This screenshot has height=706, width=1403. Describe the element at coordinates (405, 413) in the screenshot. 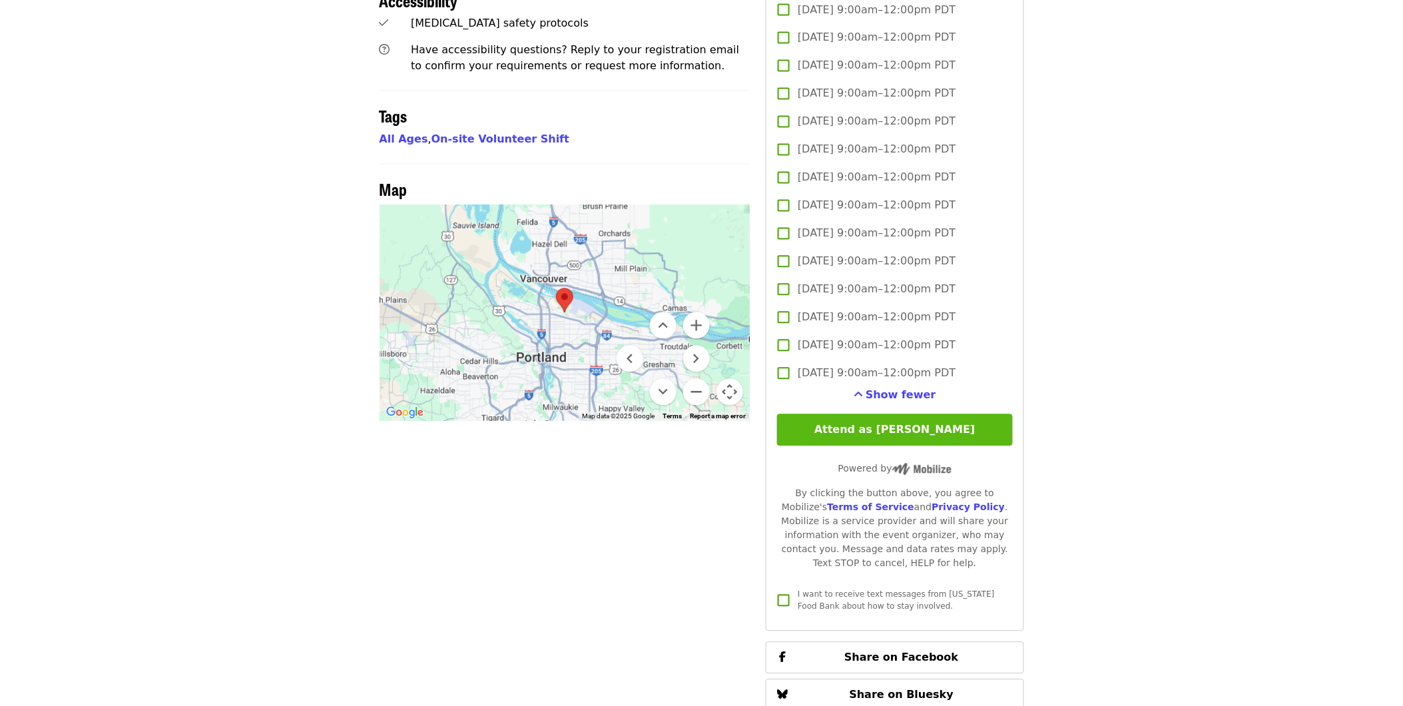

I see `a: Open this area in Google Maps (opens a new window)` at that location.